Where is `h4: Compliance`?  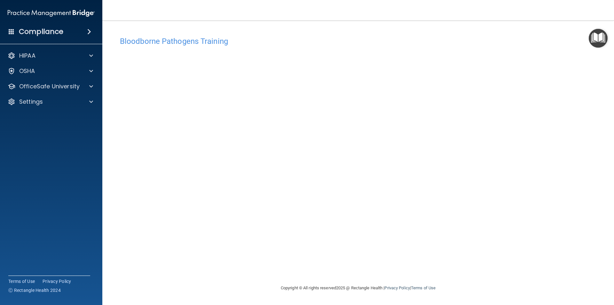 h4: Compliance is located at coordinates (41, 32).